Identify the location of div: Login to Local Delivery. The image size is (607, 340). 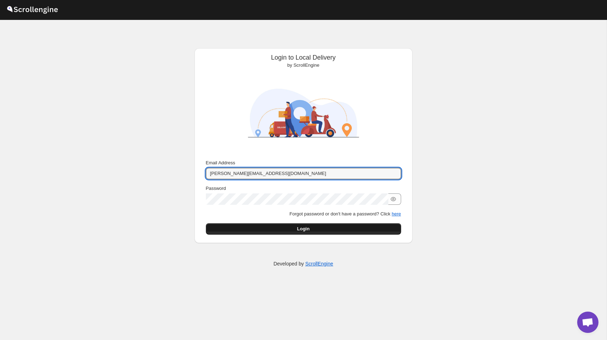
(303, 61).